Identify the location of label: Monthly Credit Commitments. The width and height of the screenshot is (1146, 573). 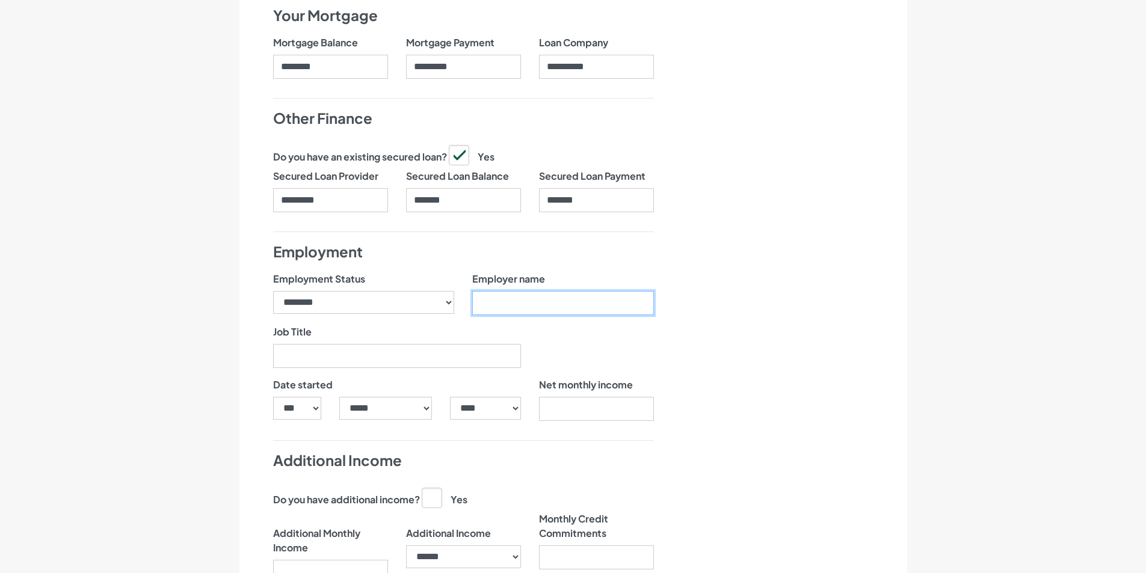
(596, 526).